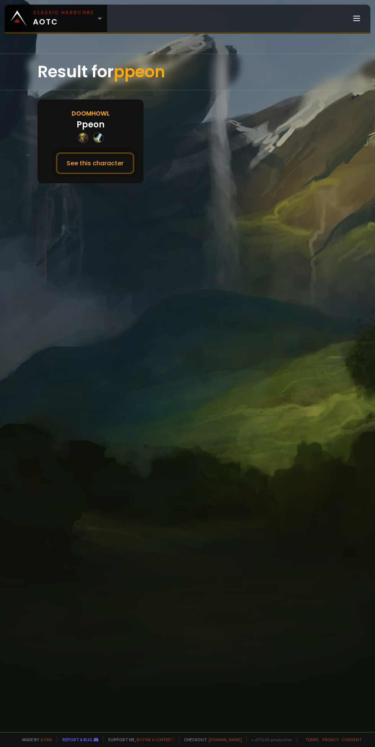  What do you see at coordinates (210, 739) in the screenshot?
I see `span: Checkout` at bounding box center [210, 739].